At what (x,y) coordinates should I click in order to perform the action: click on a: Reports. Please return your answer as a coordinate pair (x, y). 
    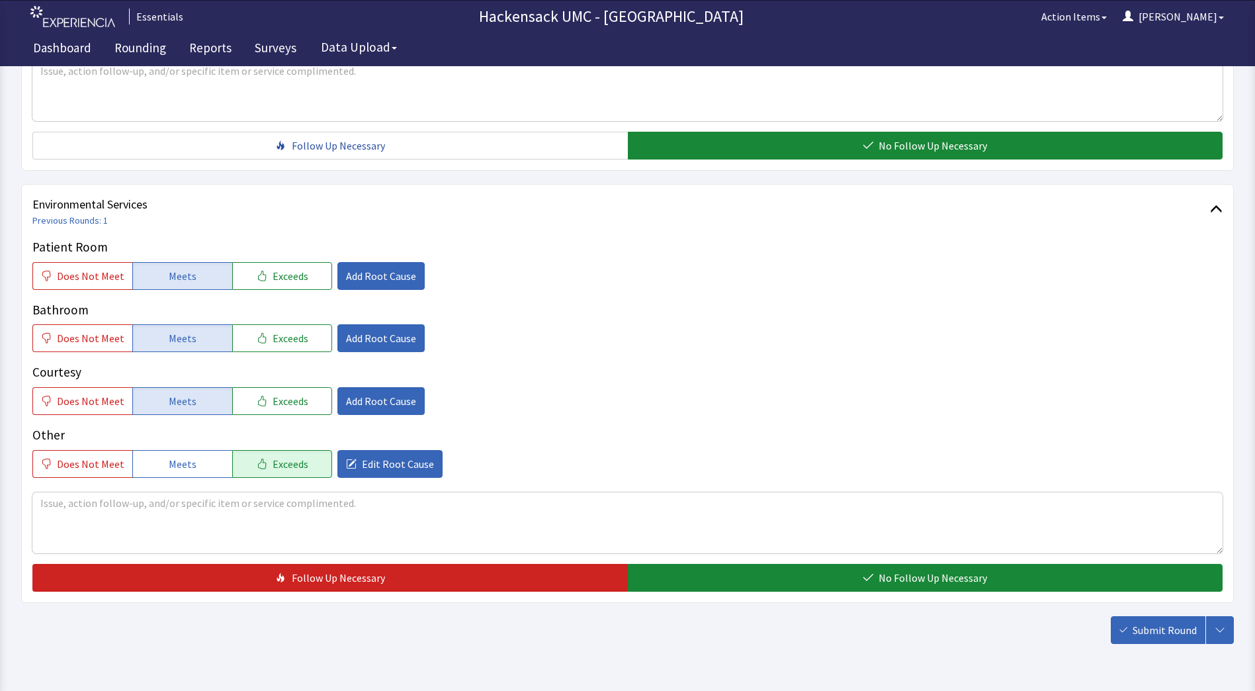
    Looking at the image, I should click on (210, 50).